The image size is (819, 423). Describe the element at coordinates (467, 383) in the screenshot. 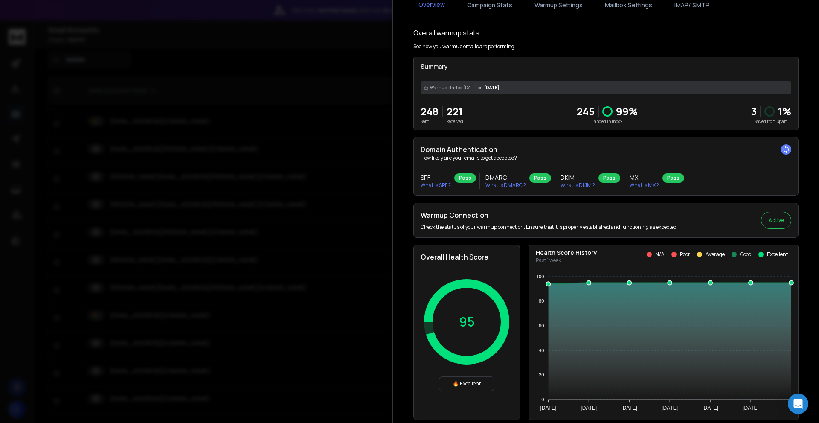

I see `div: 🔥 Excellent` at that location.